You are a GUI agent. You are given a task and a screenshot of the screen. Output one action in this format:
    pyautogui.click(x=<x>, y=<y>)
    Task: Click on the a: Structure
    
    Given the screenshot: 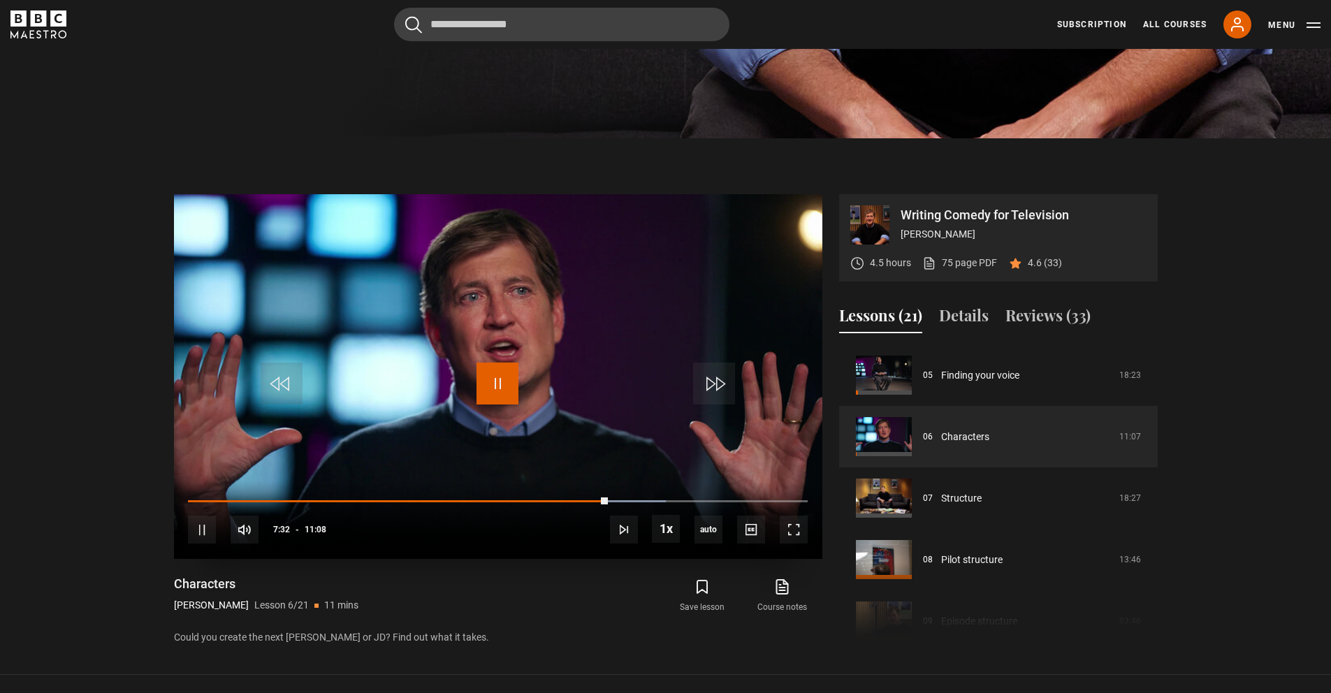 What is the action you would take?
    pyautogui.click(x=961, y=498)
    